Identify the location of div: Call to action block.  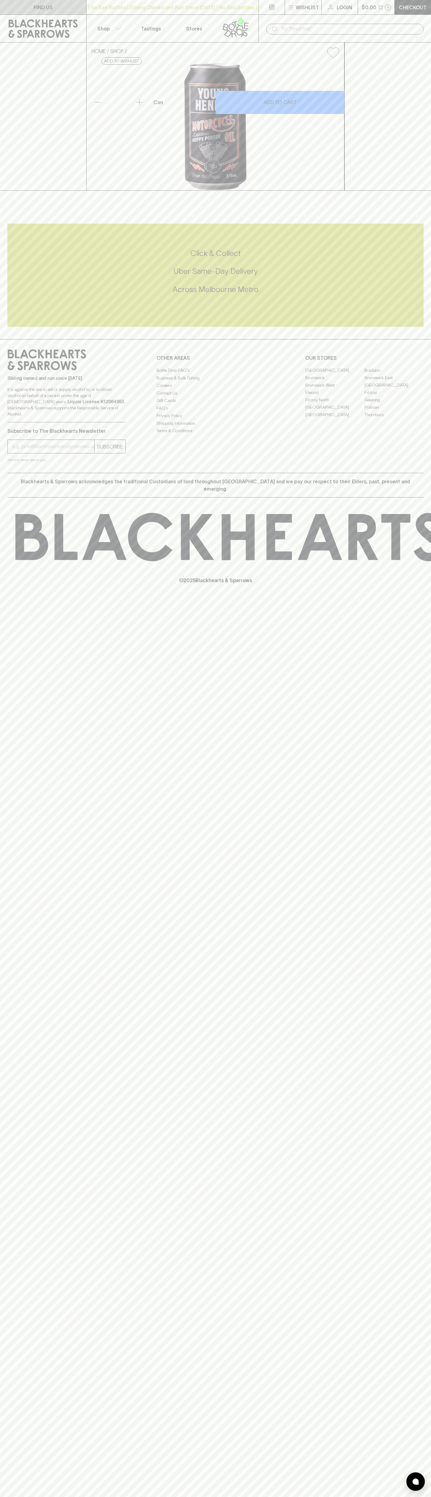
(215, 275).